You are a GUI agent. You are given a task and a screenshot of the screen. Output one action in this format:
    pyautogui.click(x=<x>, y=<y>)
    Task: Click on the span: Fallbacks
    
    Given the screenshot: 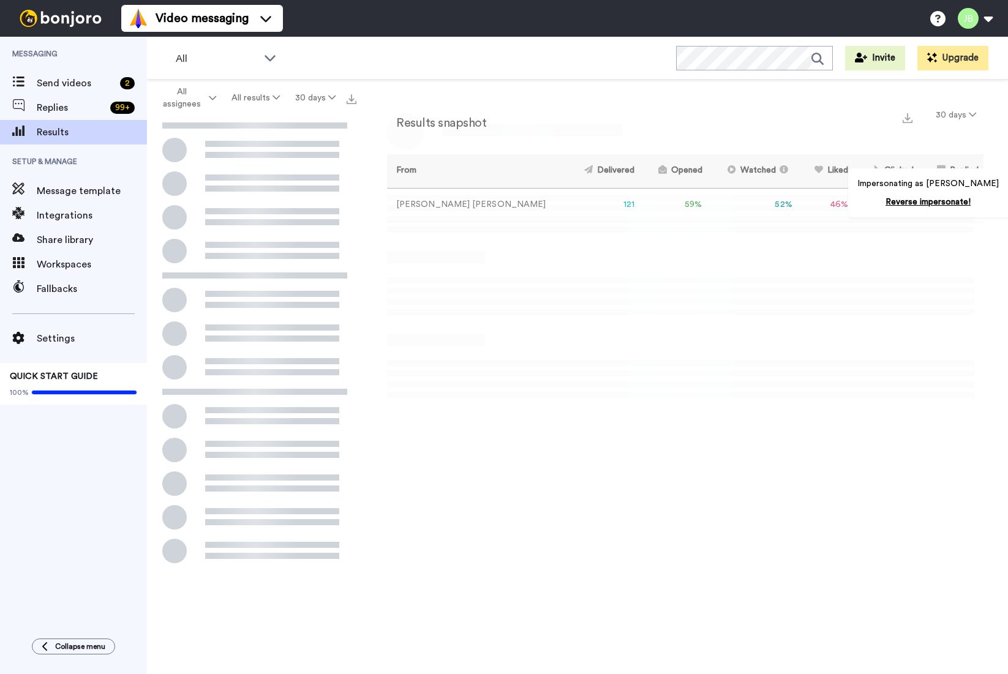 What is the action you would take?
    pyautogui.click(x=92, y=289)
    